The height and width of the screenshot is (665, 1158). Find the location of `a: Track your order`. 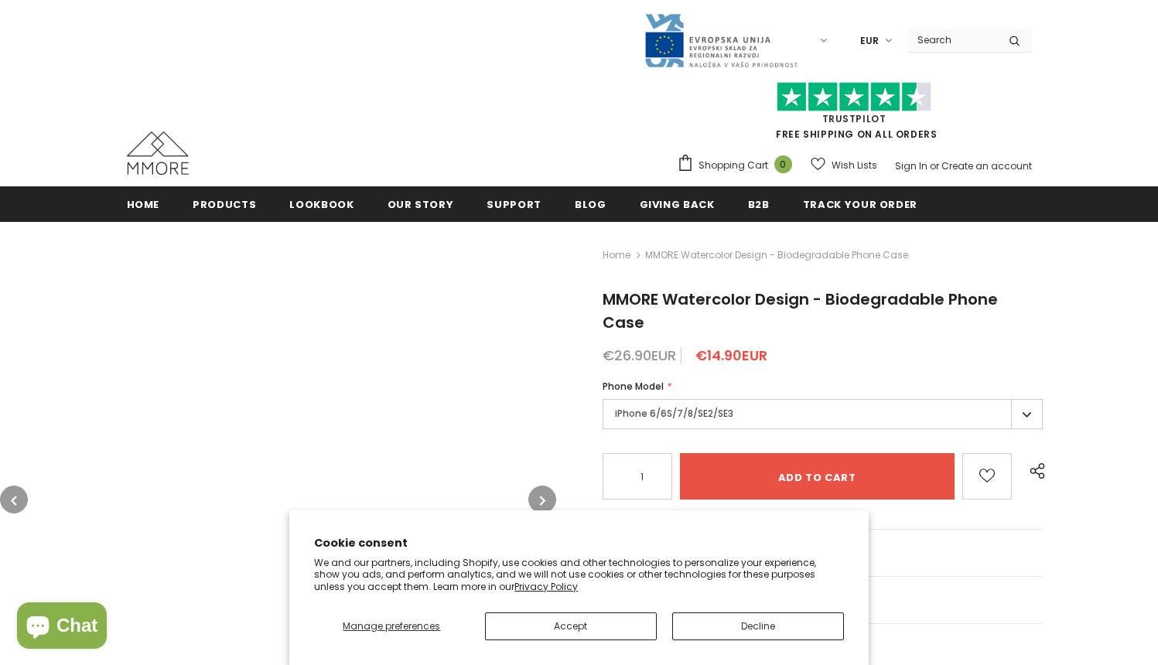

a: Track your order is located at coordinates (860, 203).